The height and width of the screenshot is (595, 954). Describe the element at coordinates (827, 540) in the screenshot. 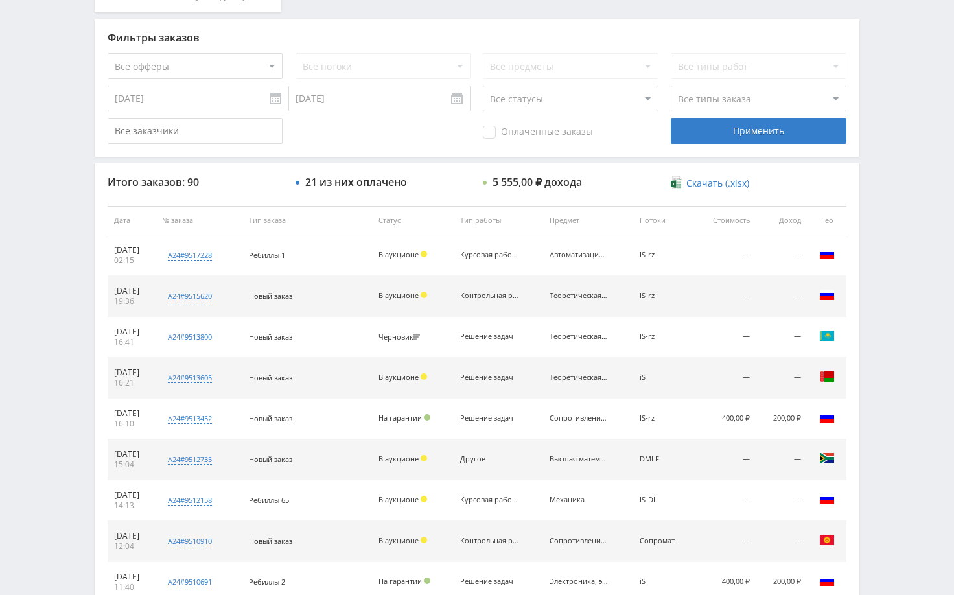

I see `img: kgz.png` at that location.